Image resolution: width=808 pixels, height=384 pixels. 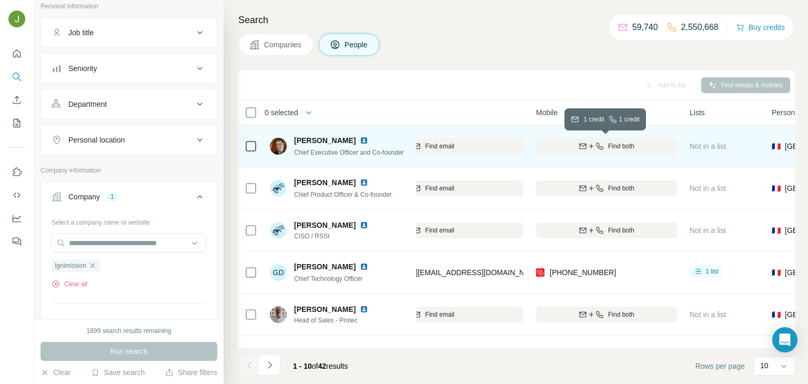 I want to click on button: Use Surfe on LinkedIn, so click(x=17, y=172).